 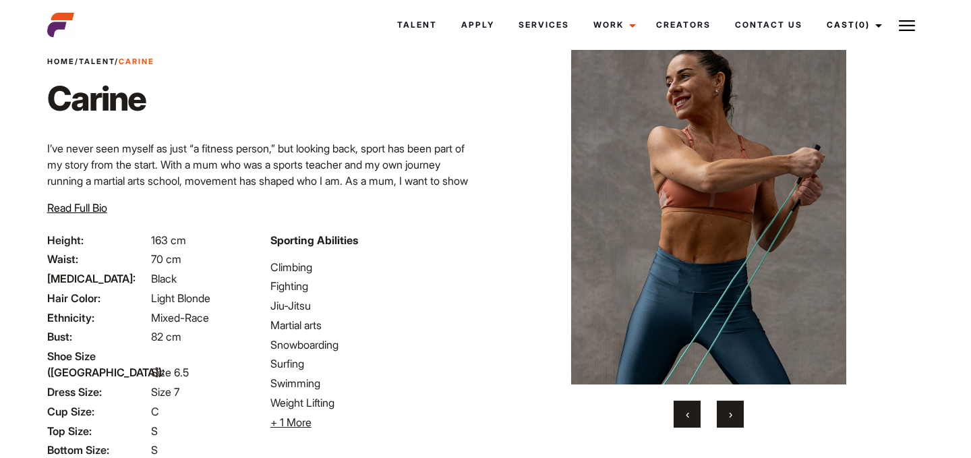 What do you see at coordinates (180, 318) in the screenshot?
I see `span: Mixed-Race` at bounding box center [180, 318].